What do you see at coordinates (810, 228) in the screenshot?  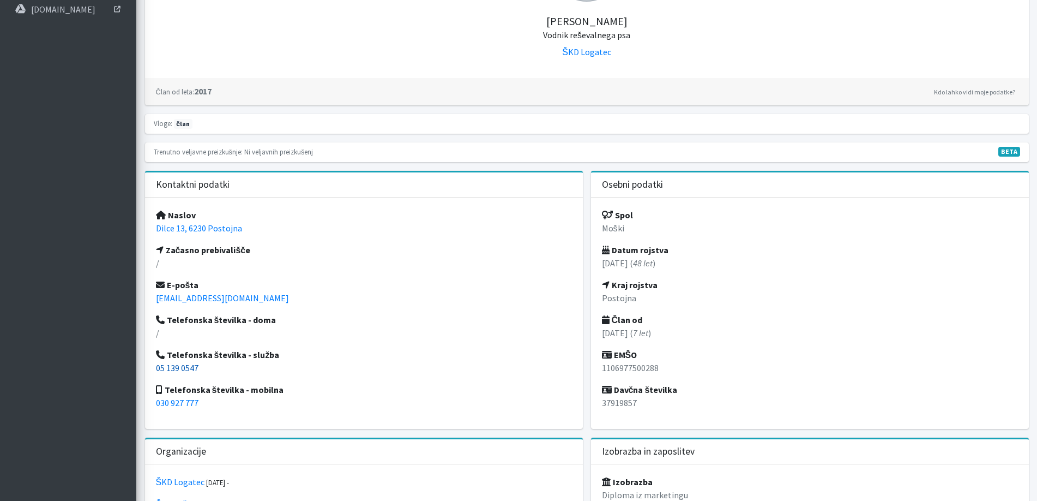 I see `p: Moški` at bounding box center [810, 228].